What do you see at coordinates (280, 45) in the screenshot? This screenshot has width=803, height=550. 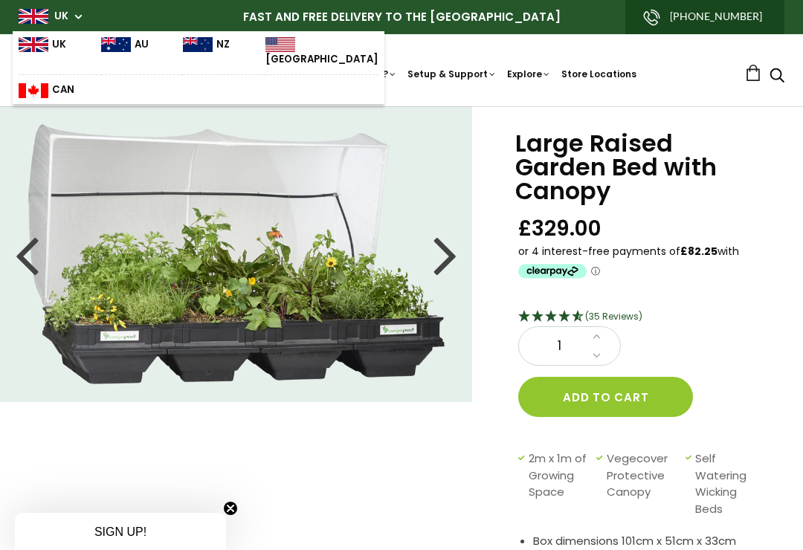 I see `img: us_large.png` at bounding box center [280, 45].